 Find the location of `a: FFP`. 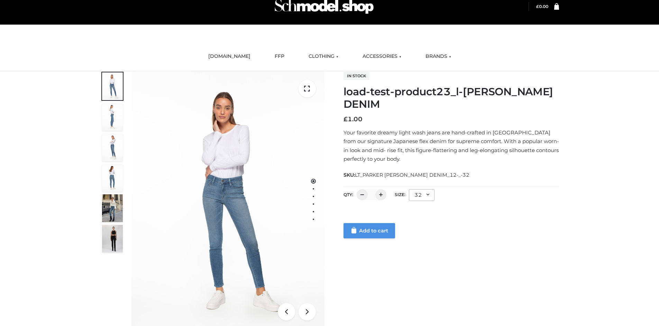

a: FFP is located at coordinates (280, 56).